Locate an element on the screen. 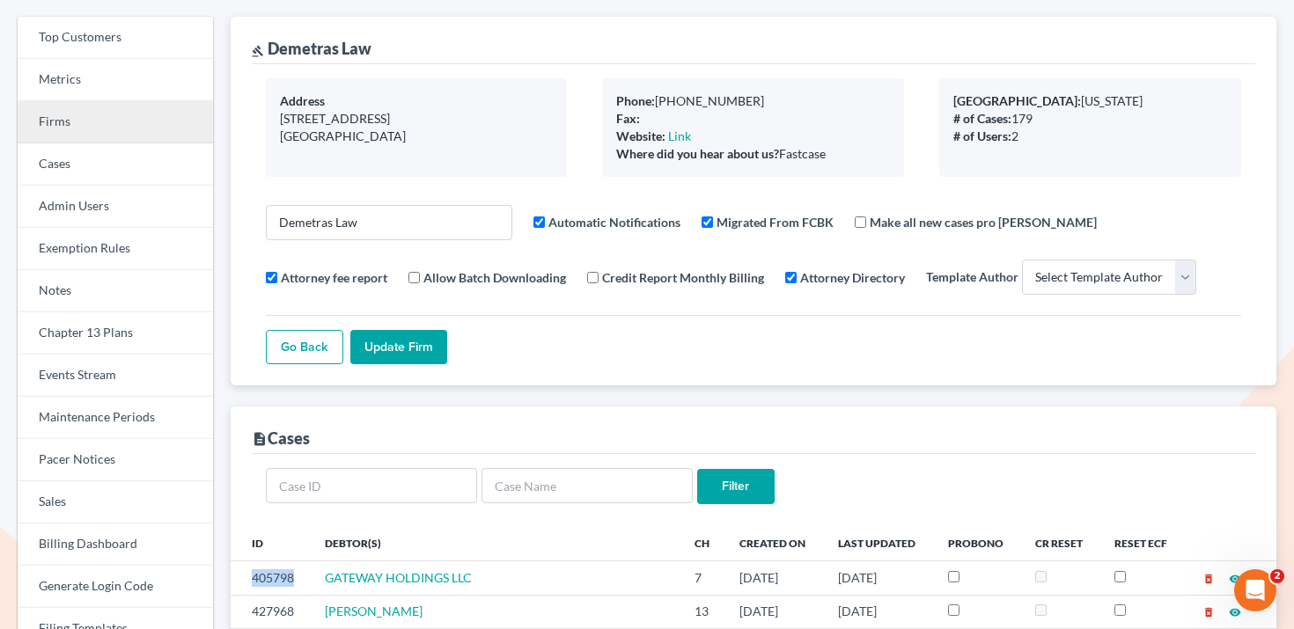 The image size is (1294, 629). a: GATEWAY HOLDINGS LLC is located at coordinates (398, 577).